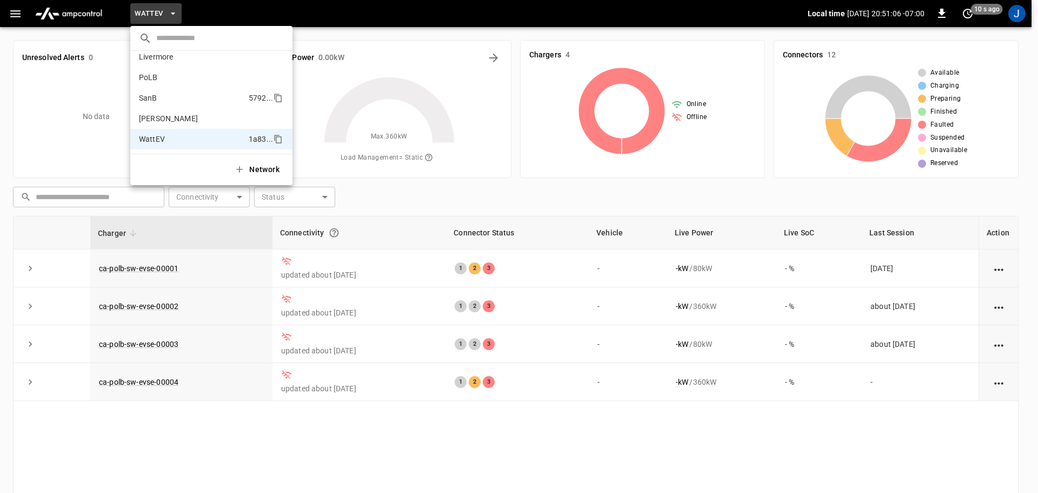  What do you see at coordinates (152, 139) in the screenshot?
I see `p: WattEV` at bounding box center [152, 139].